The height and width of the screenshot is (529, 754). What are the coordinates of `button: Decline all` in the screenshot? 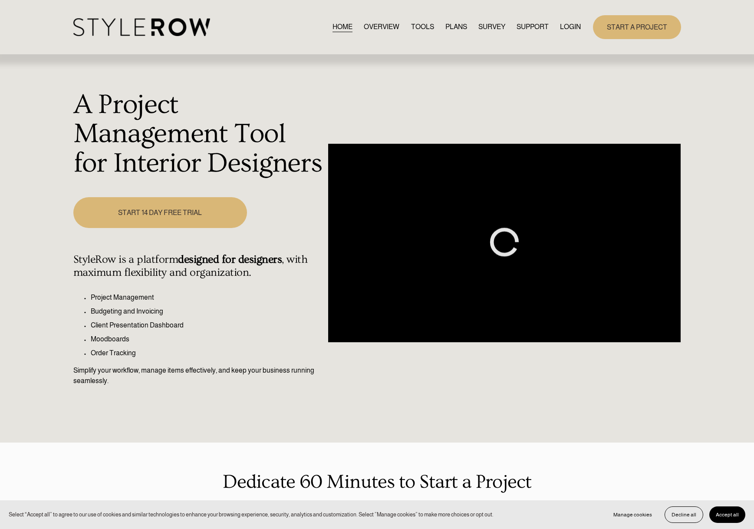 It's located at (684, 514).